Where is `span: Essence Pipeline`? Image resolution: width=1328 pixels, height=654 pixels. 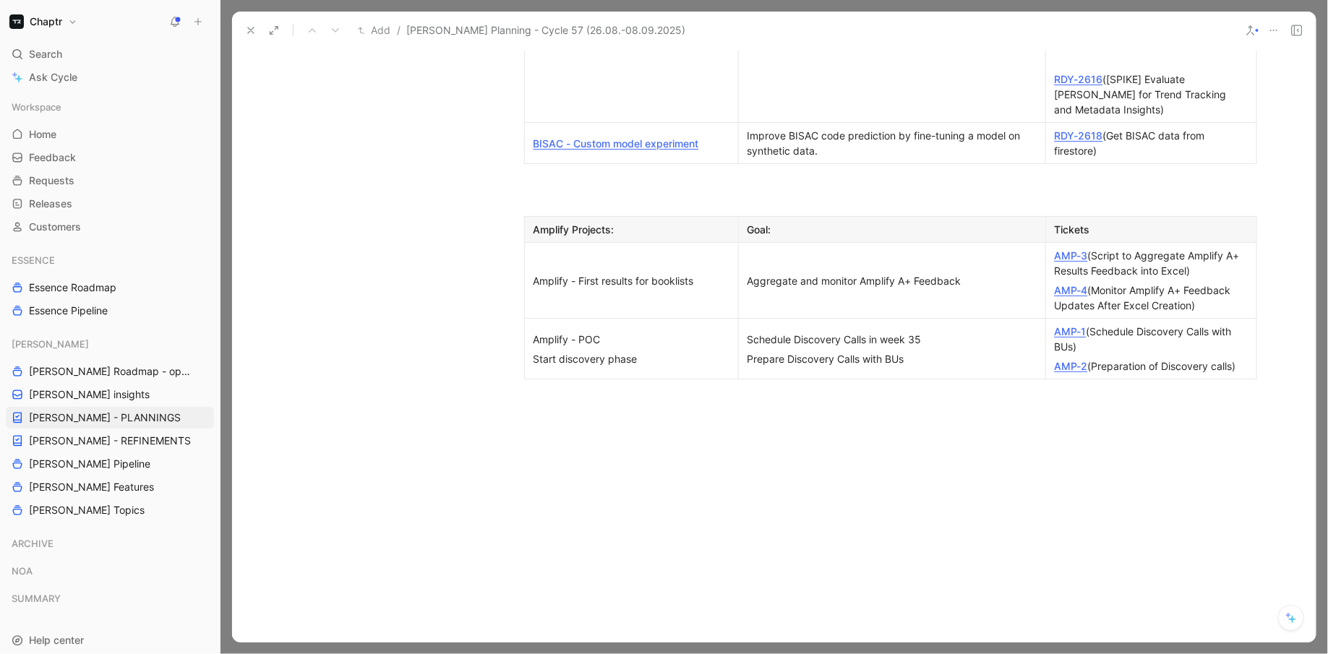
span: Essence Pipeline is located at coordinates (68, 311).